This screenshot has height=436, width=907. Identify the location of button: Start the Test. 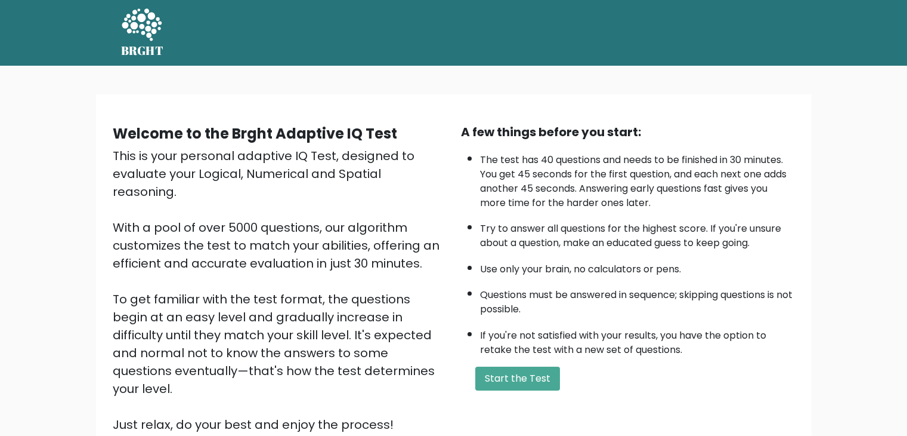
(518, 378).